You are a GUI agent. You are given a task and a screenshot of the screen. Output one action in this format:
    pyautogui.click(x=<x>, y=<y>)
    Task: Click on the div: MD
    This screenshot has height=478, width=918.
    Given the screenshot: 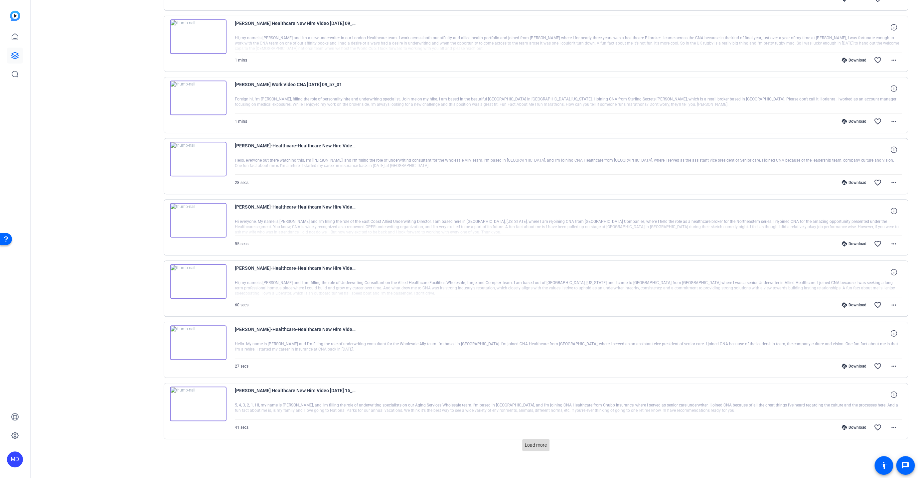 What is the action you would take?
    pyautogui.click(x=15, y=459)
    